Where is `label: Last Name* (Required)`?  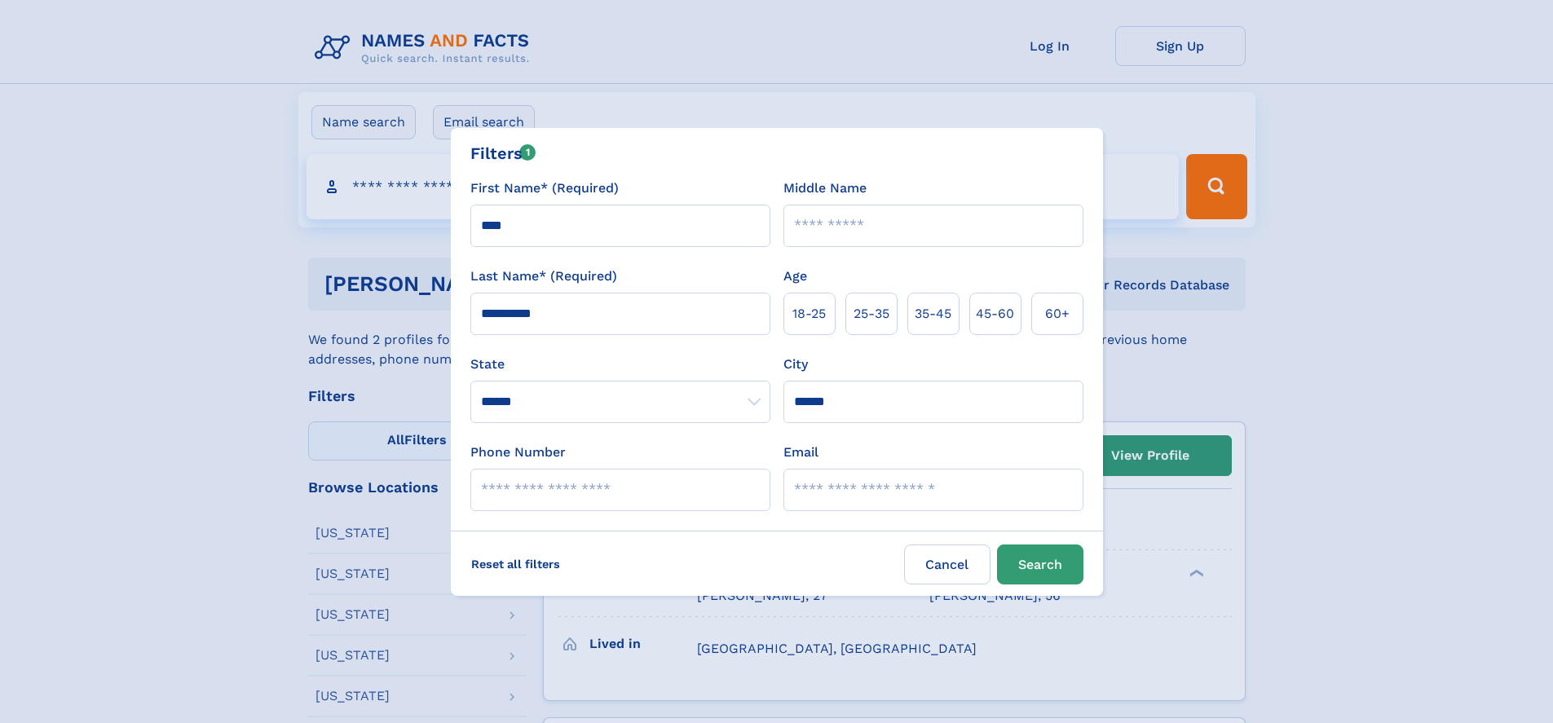 label: Last Name* (Required) is located at coordinates (544, 276).